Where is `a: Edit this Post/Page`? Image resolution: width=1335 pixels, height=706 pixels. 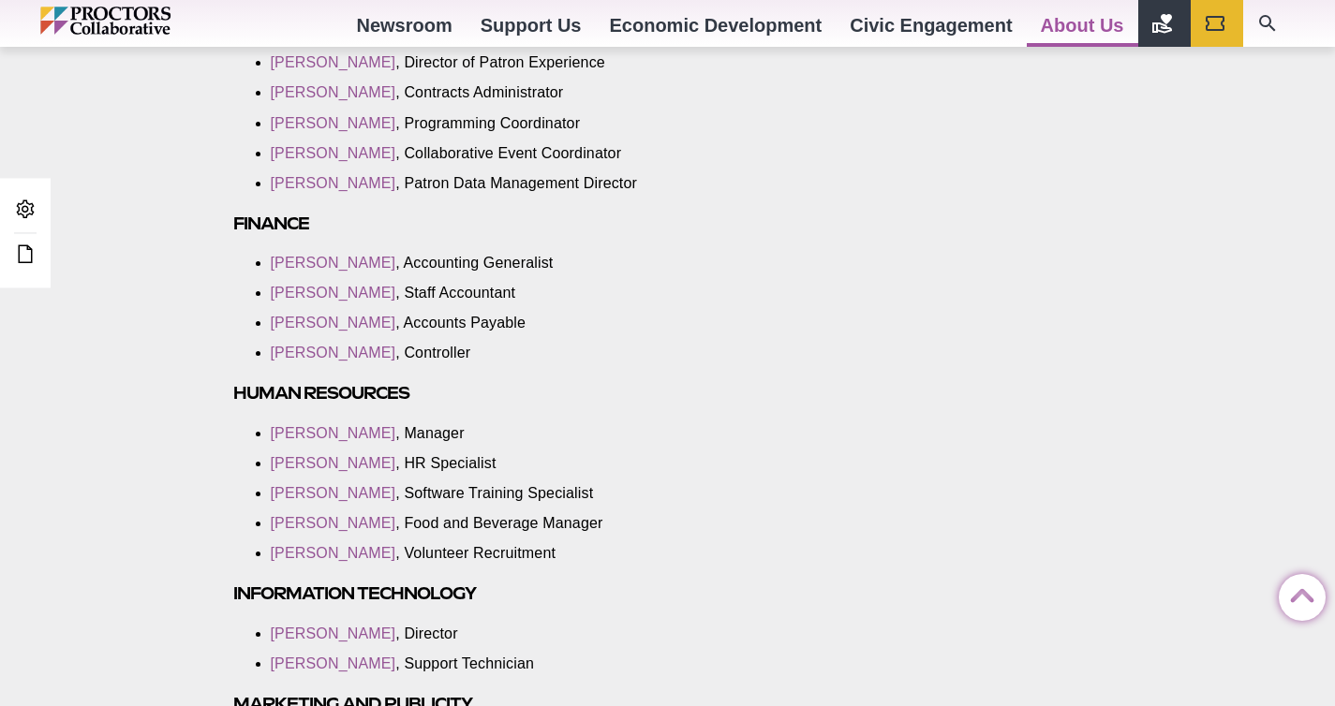
a: Edit this Post/Page is located at coordinates (25, 255).